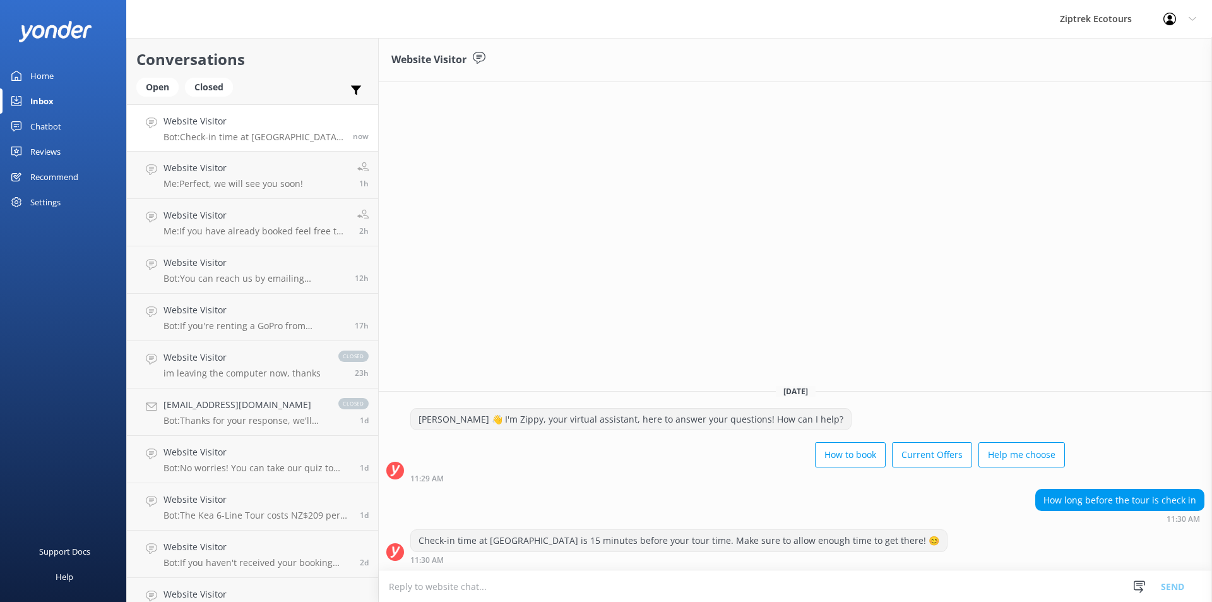  I want to click on p: Me: Perfect, we will see you soon!, so click(233, 184).